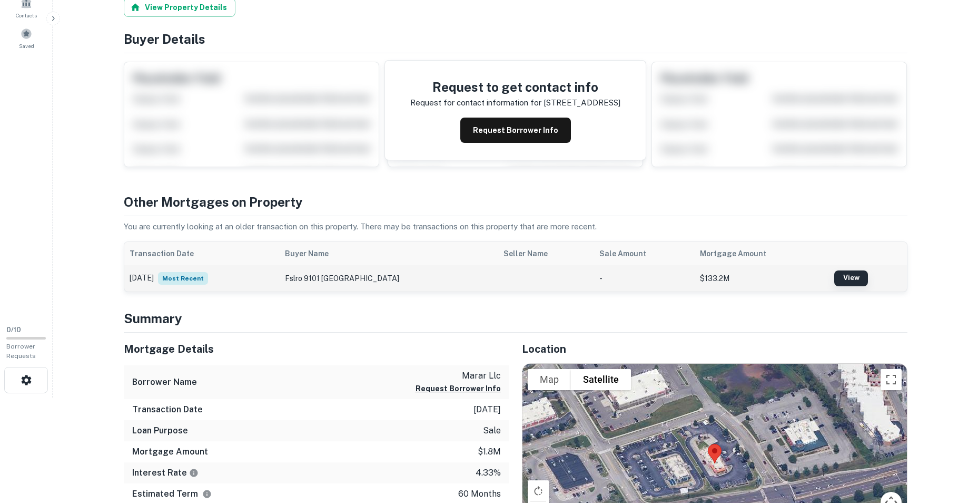 The image size is (978, 503). Describe the element at coordinates (516, 318) in the screenshot. I see `h4: Summary` at that location.